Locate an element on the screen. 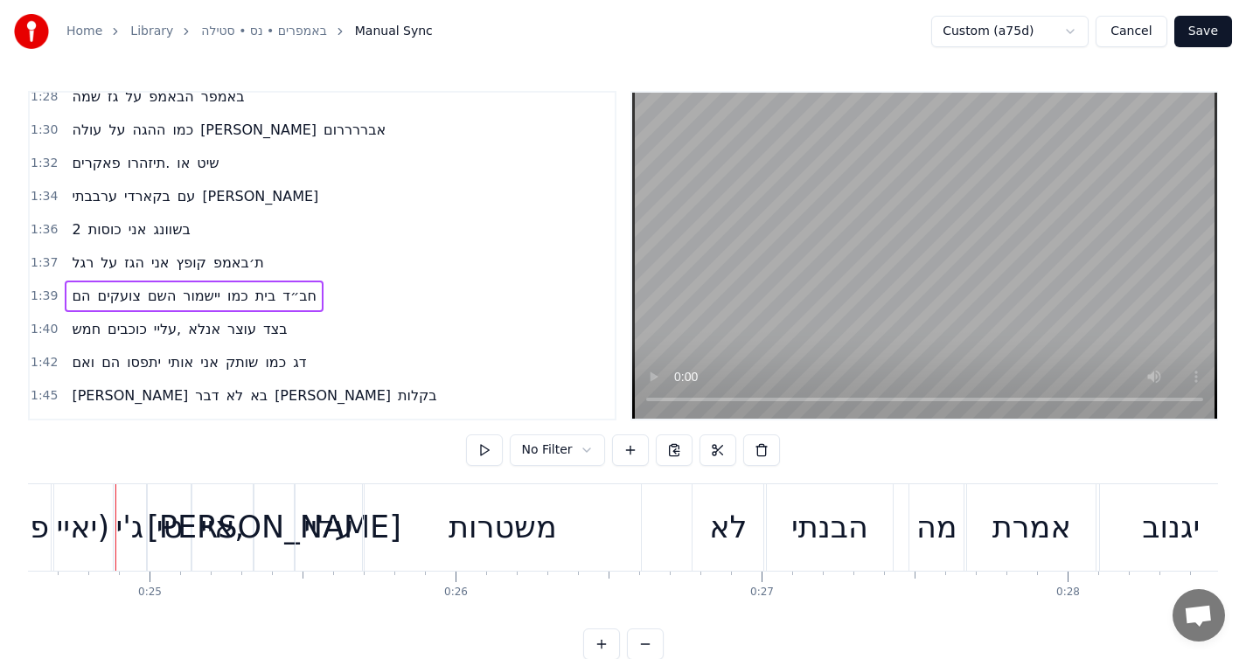 This screenshot has width=1246, height=659. span: 1:45 is located at coordinates (44, 396).